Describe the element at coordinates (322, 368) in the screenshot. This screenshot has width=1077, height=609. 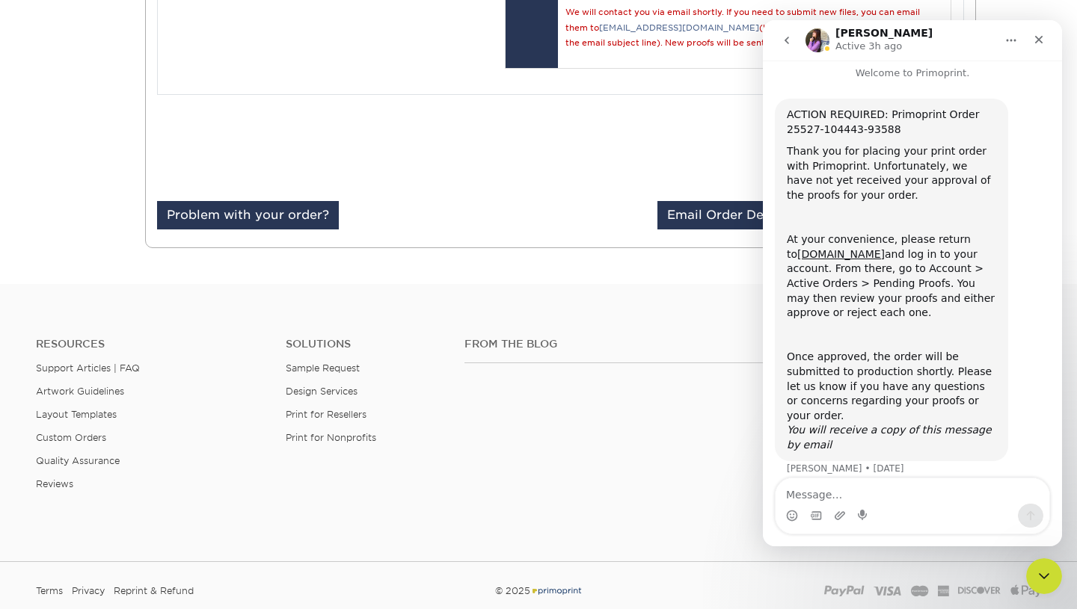
I see `a: Sample Request` at that location.